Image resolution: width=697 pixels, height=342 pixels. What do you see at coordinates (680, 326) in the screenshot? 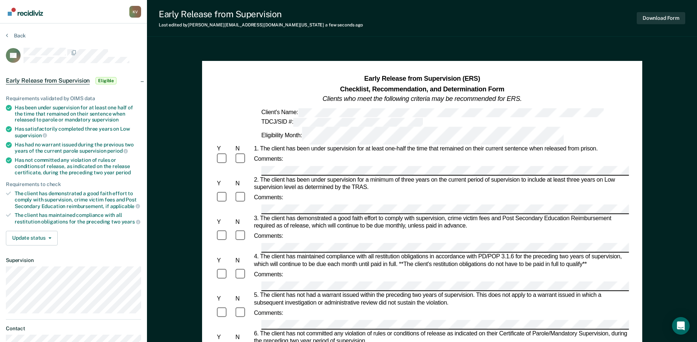
I see `div: Open Intercom Messenger` at bounding box center [680, 326].